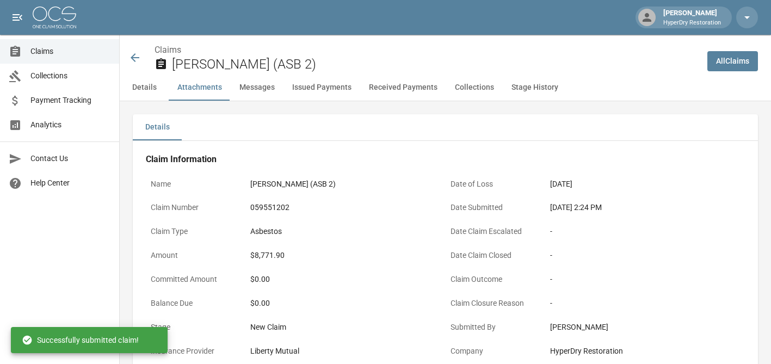 This screenshot has width=771, height=364. What do you see at coordinates (195, 255) in the screenshot?
I see `p: Amount` at bounding box center [195, 255].